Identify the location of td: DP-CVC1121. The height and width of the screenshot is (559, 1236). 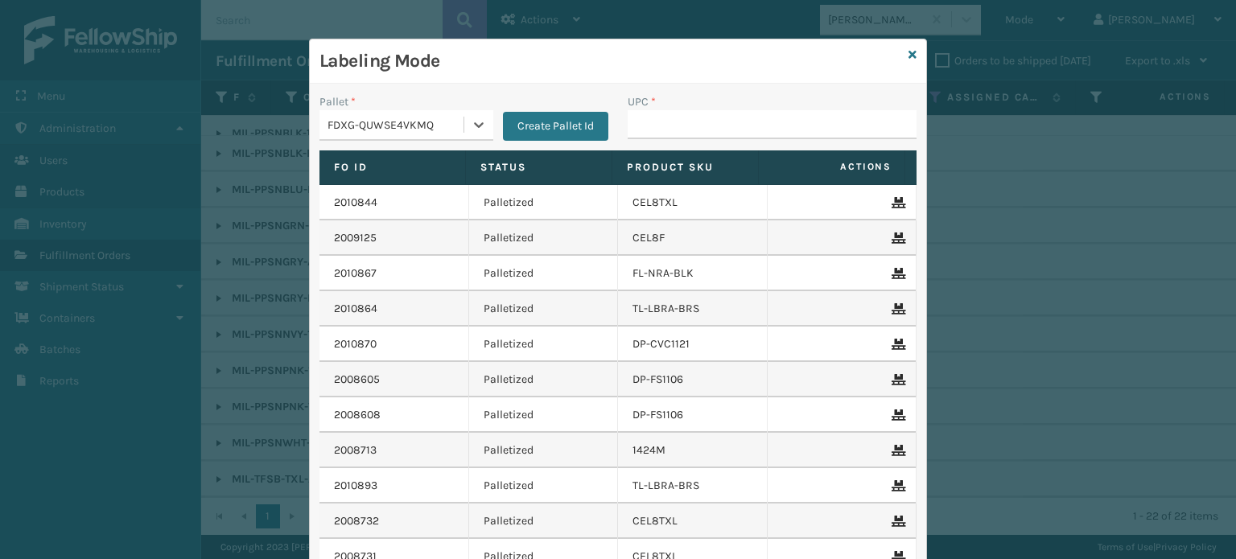
(693, 344).